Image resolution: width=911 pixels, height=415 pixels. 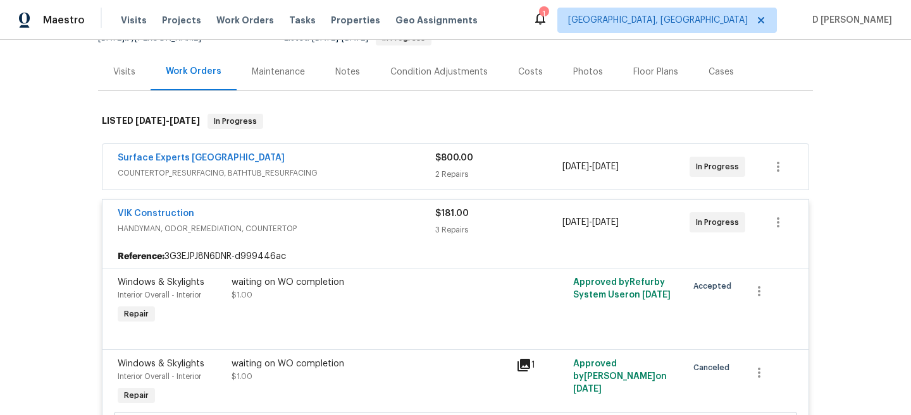 What do you see at coordinates (355, 20) in the screenshot?
I see `span: Properties` at bounding box center [355, 20].